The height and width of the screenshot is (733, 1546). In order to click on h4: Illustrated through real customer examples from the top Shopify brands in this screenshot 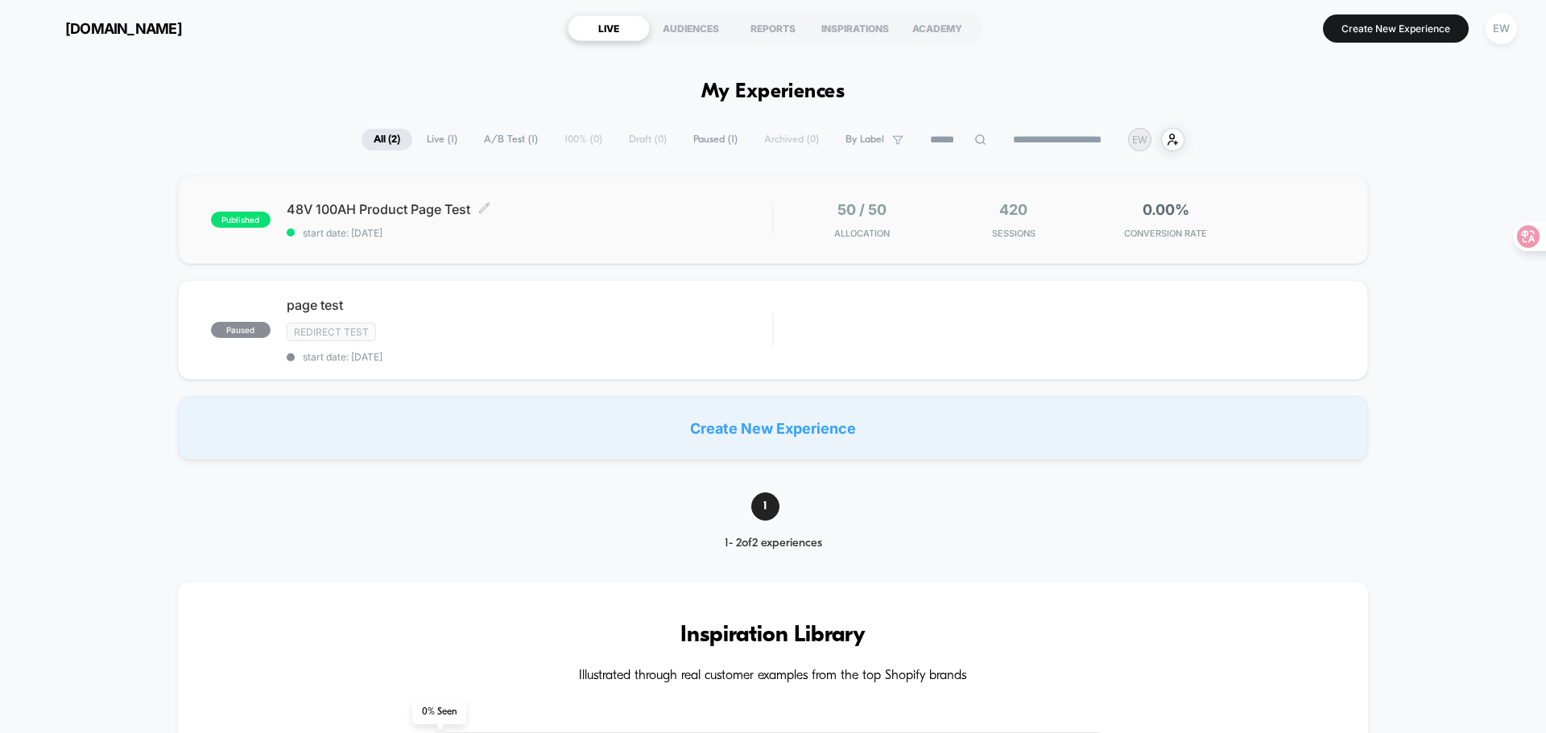, I will do `click(773, 676)`.